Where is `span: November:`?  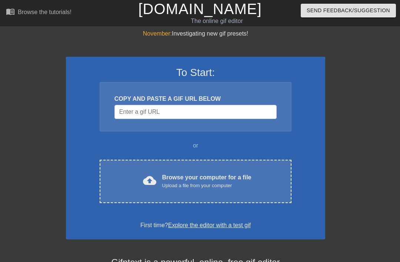
span: November: is located at coordinates (157, 33).